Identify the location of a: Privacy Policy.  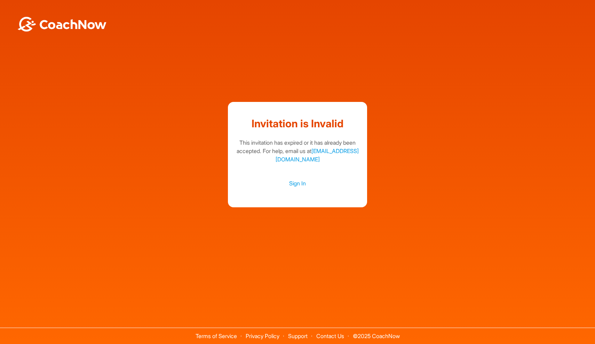
(262, 336).